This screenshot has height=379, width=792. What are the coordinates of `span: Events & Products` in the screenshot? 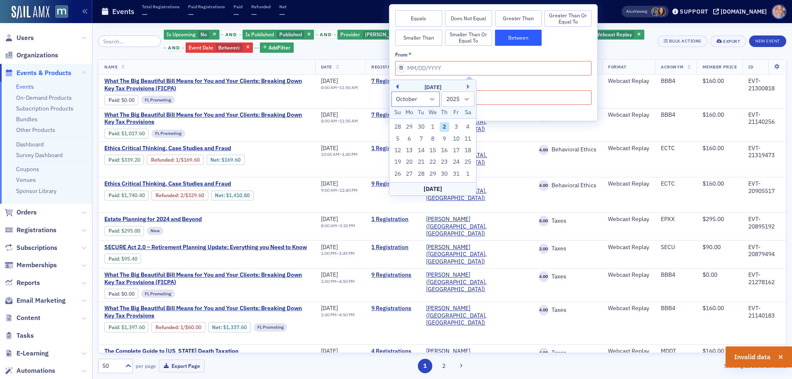 It's located at (44, 73).